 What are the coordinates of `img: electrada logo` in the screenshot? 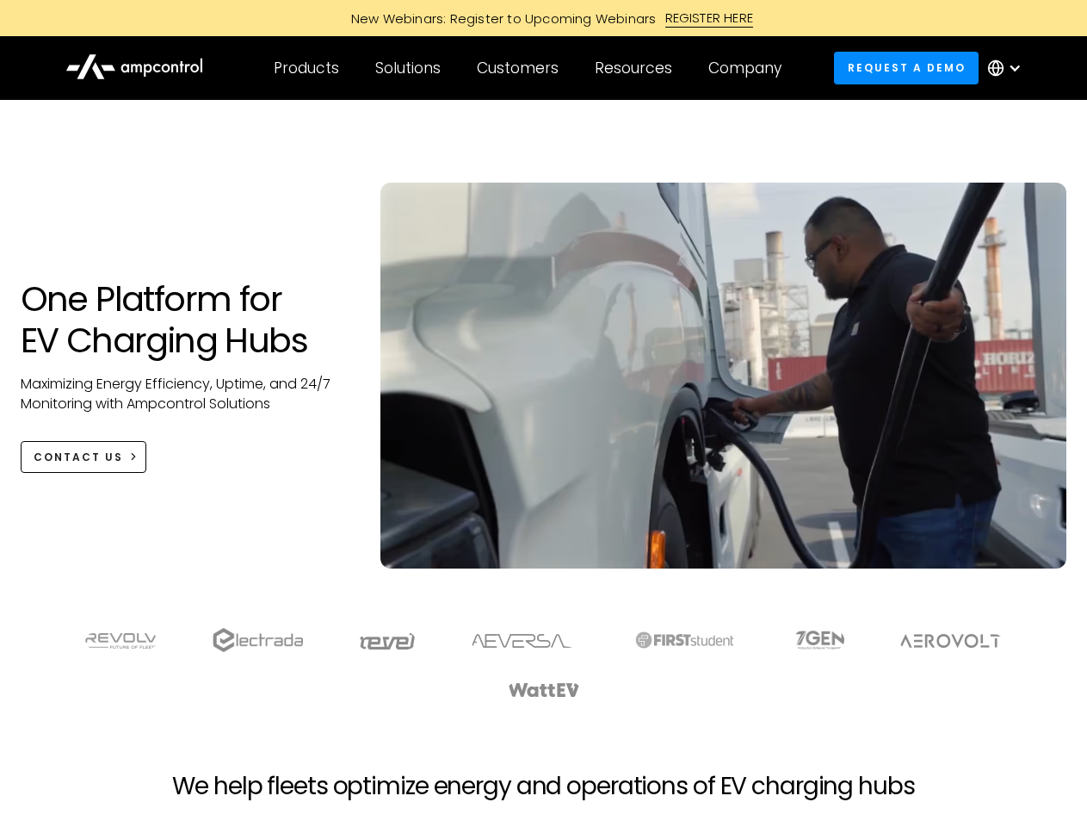 It's located at (257, 640).